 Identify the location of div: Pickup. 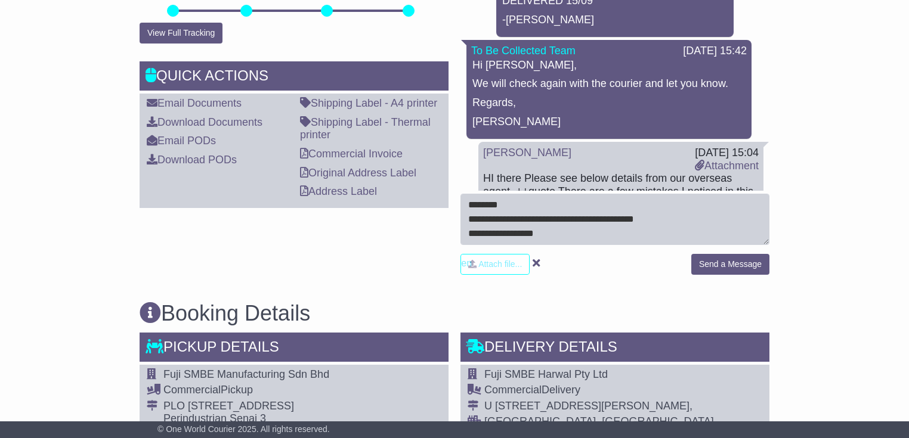
(273, 391).